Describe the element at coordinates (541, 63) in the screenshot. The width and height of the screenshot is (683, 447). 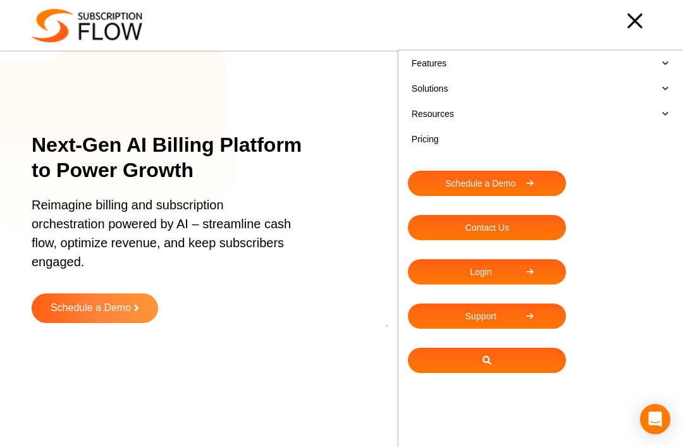
I see `a: Features` at that location.